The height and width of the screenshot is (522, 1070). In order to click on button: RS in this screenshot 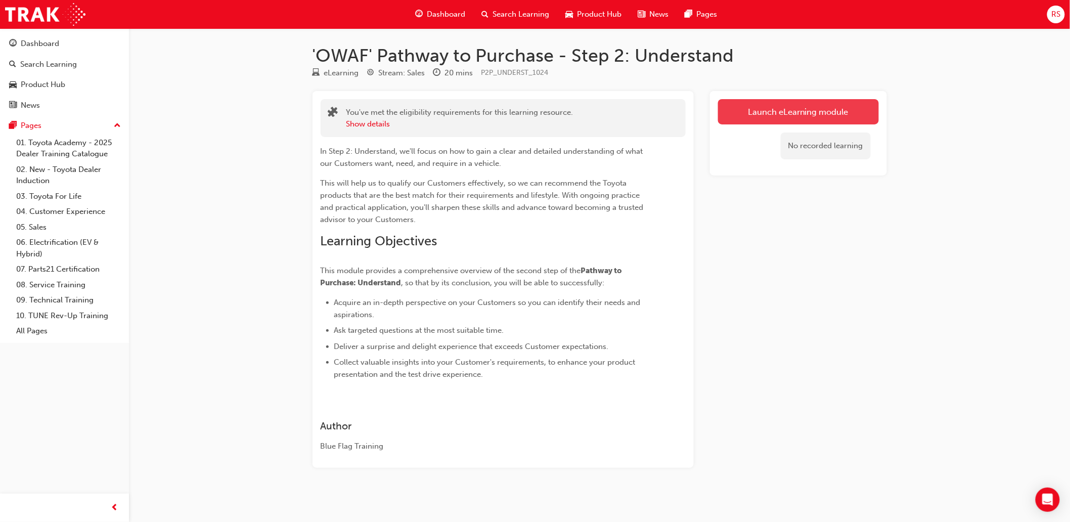, I will do `click(1056, 14)`.